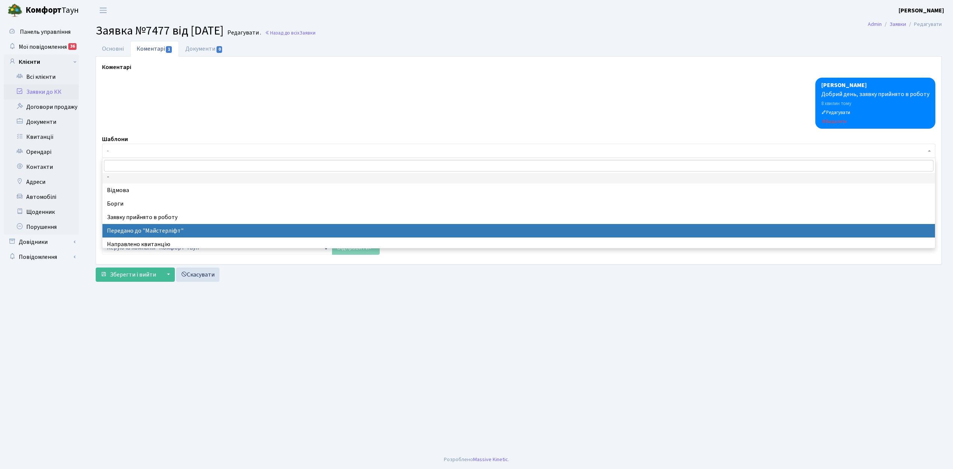 The image size is (953, 469). Describe the element at coordinates (244, 33) in the screenshot. I see `small: Редагувати .` at that location.